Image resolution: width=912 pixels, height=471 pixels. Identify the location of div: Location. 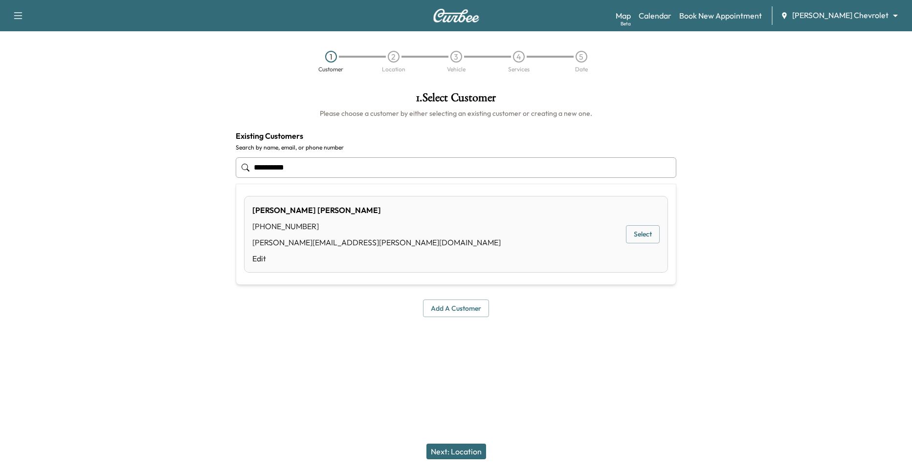
(394, 69).